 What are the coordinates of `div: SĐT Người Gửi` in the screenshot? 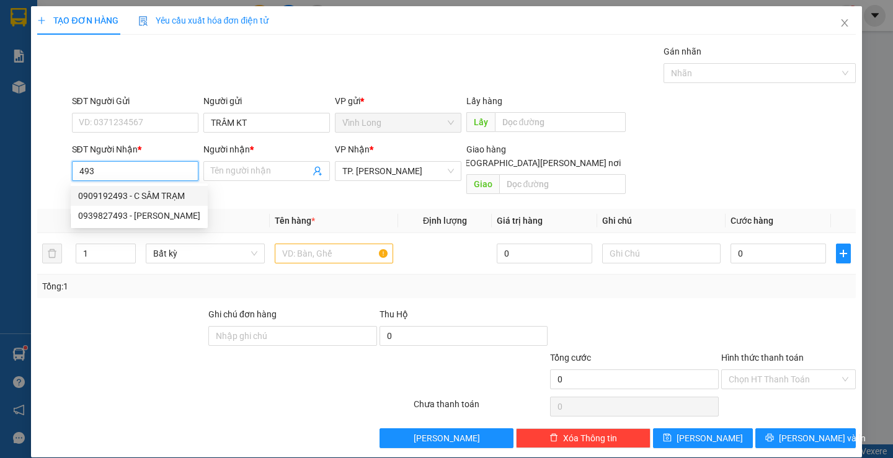 It's located at (135, 101).